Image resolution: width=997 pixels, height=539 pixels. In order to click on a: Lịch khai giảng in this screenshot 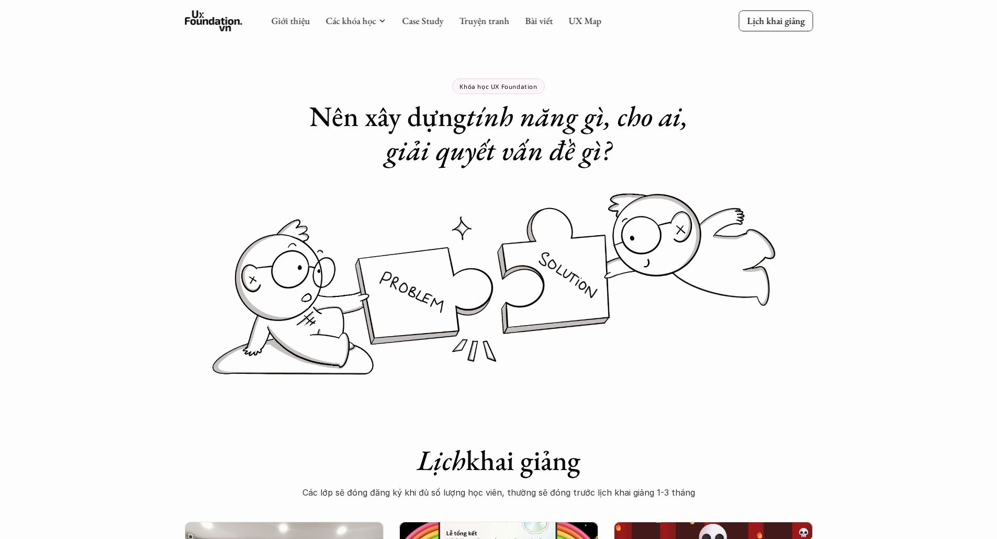, I will do `click(775, 20)`.